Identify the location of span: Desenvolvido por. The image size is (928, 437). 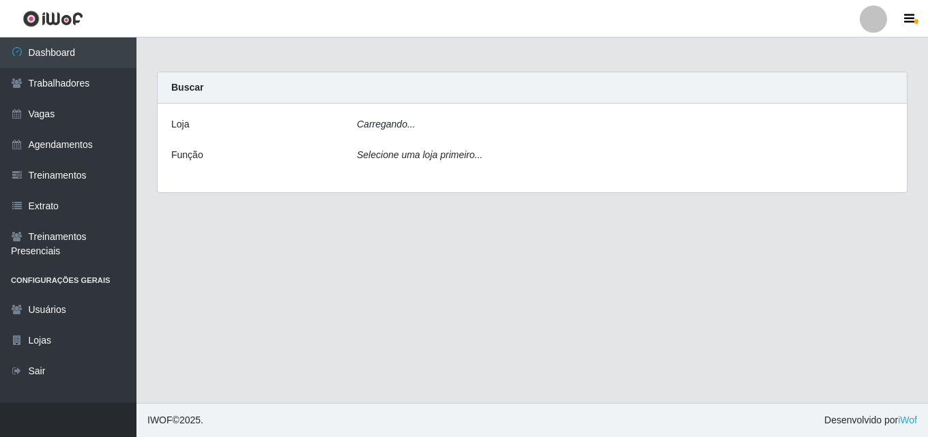
(871, 420).